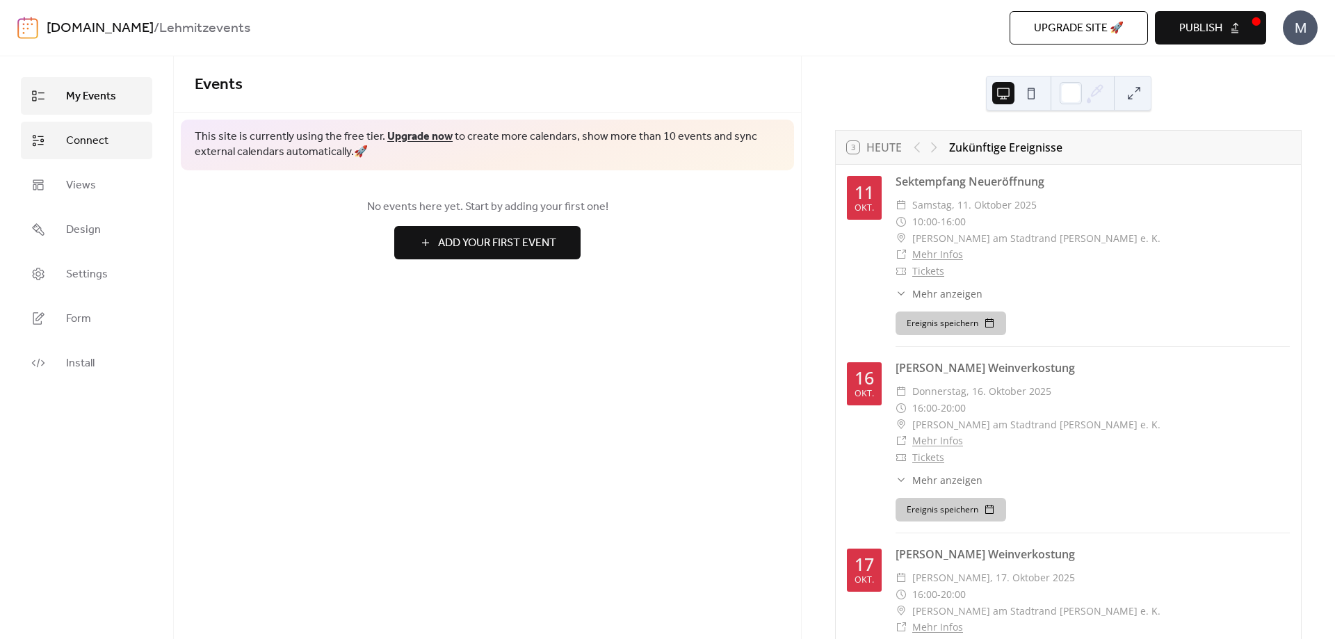  Describe the element at coordinates (1201, 29) in the screenshot. I see `span: Publish` at that location.